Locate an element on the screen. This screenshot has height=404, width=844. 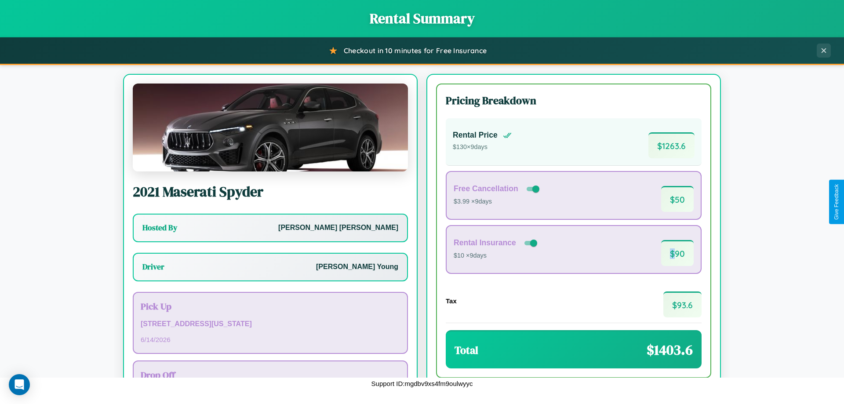
h1: Rental Summary is located at coordinates (422, 18).